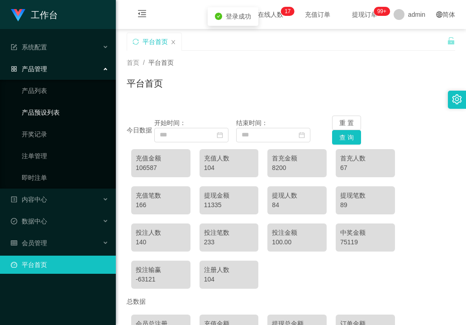 The image size is (466, 325). What do you see at coordinates (161, 158) in the screenshot?
I see `div: 充值金额` at bounding box center [161, 158].